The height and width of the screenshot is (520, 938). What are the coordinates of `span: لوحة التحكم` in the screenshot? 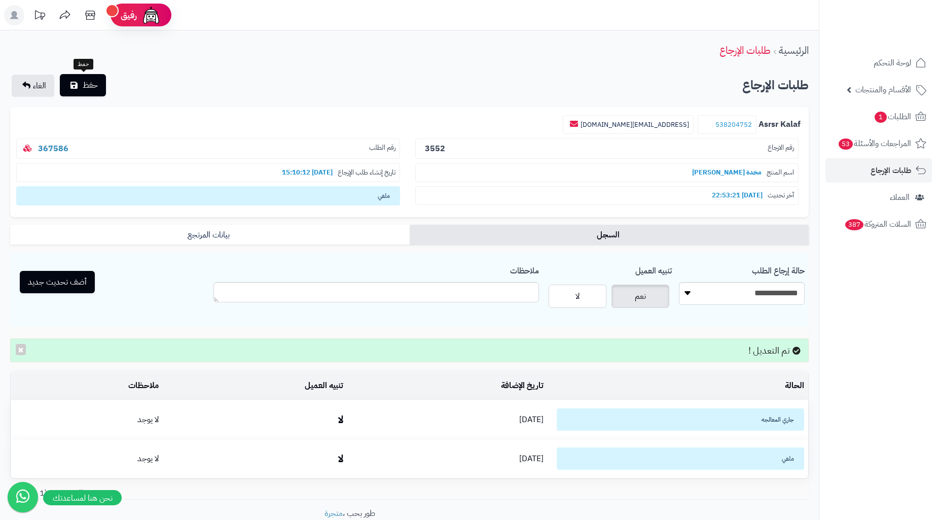 It's located at (892, 63).